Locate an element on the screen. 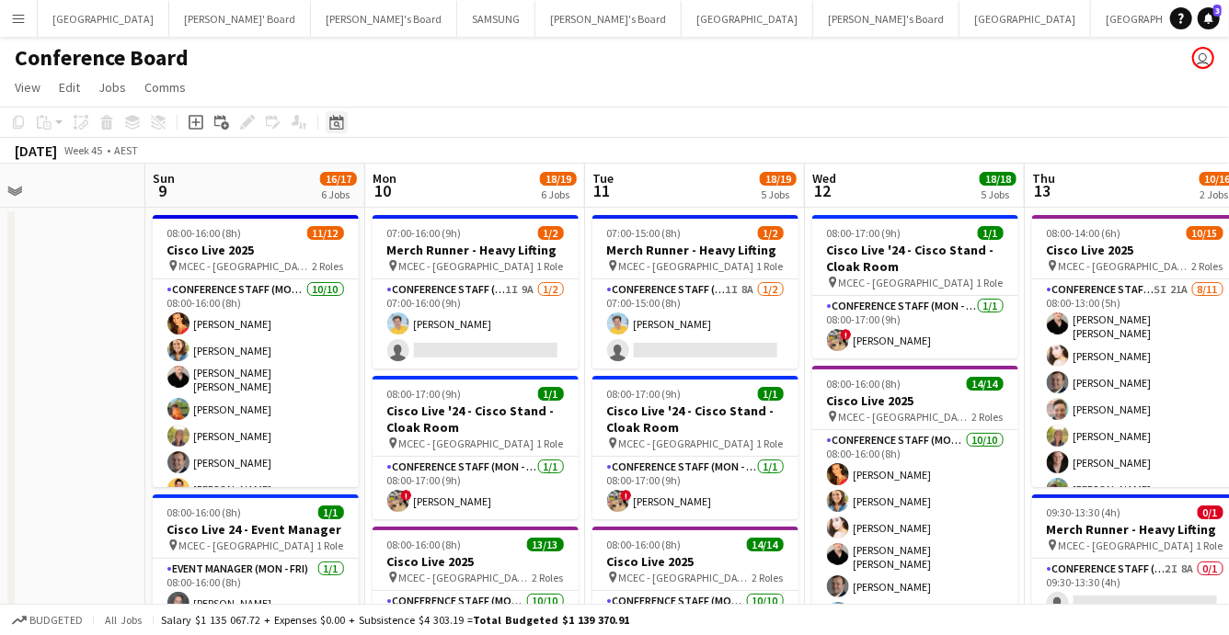 The height and width of the screenshot is (635, 1229). span: All jobs is located at coordinates (123, 620).